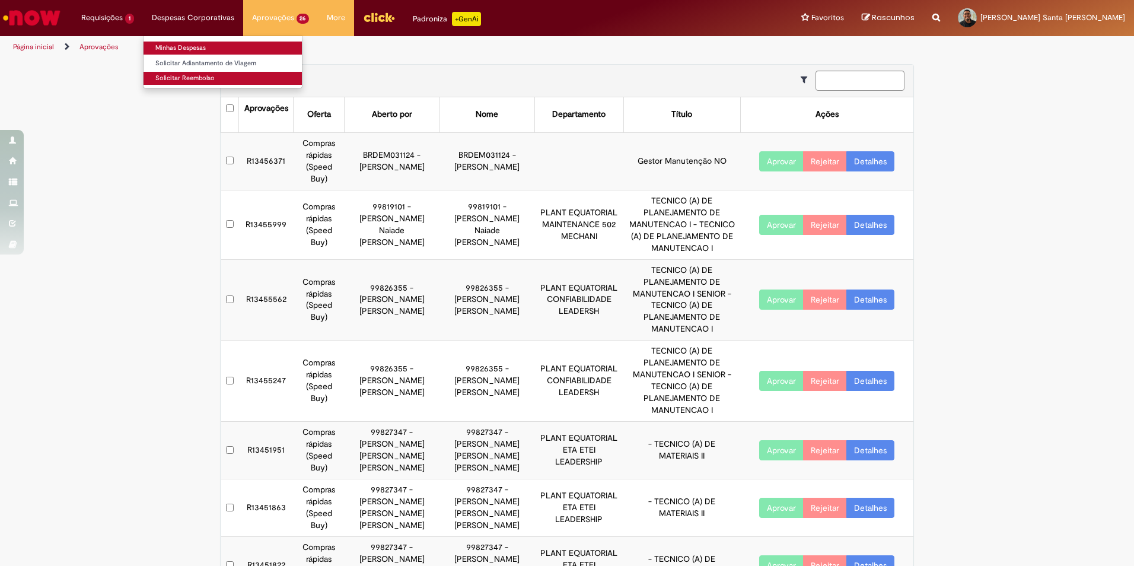  What do you see at coordinates (222, 62) in the screenshot?
I see `ul: Despesas Corporativas` at bounding box center [222, 62].